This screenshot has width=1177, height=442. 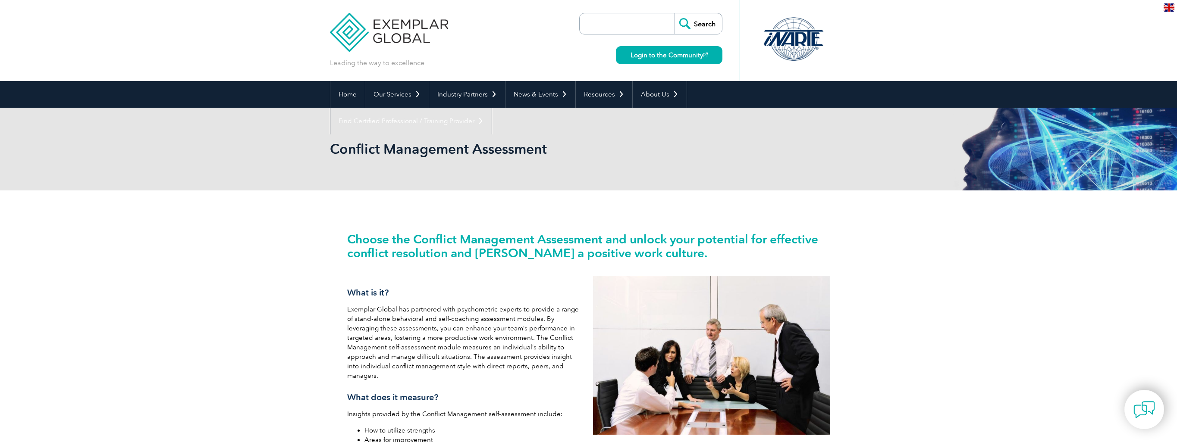 What do you see at coordinates (411, 121) in the screenshot?
I see `a: Find Certified Professional / Training Provider` at bounding box center [411, 121].